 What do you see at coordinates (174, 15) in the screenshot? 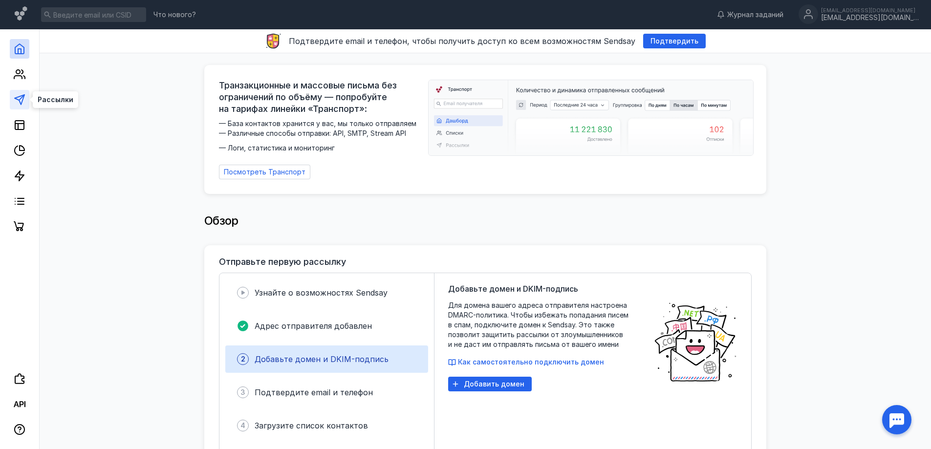
I see `a: Что нового?` at bounding box center [174, 15].